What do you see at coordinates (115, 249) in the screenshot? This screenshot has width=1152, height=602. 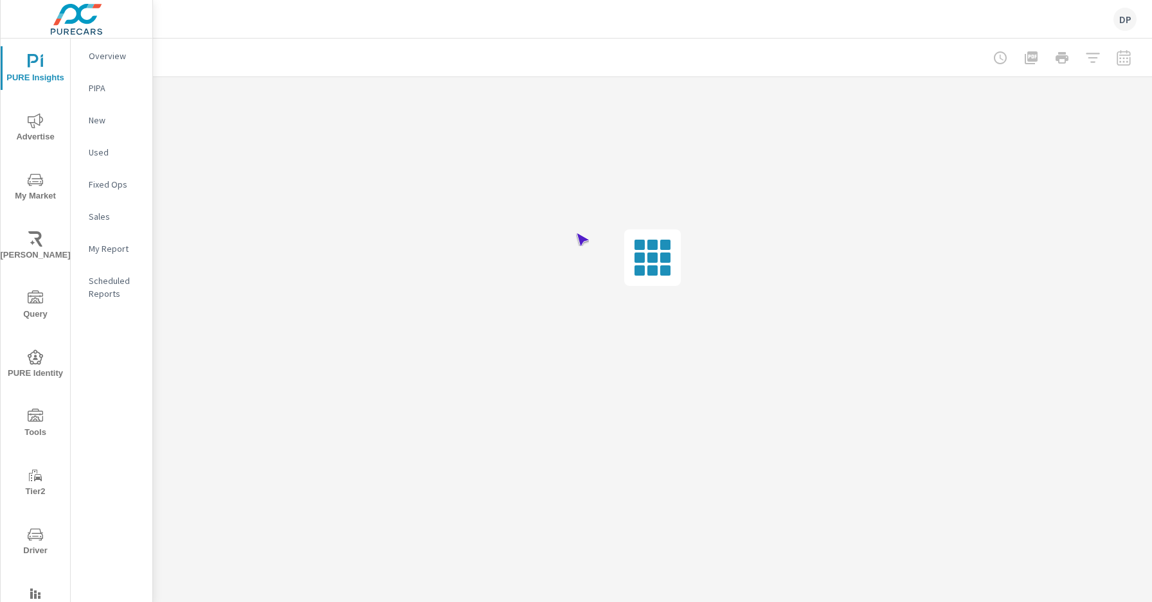 I see `p: My Report` at bounding box center [115, 249].